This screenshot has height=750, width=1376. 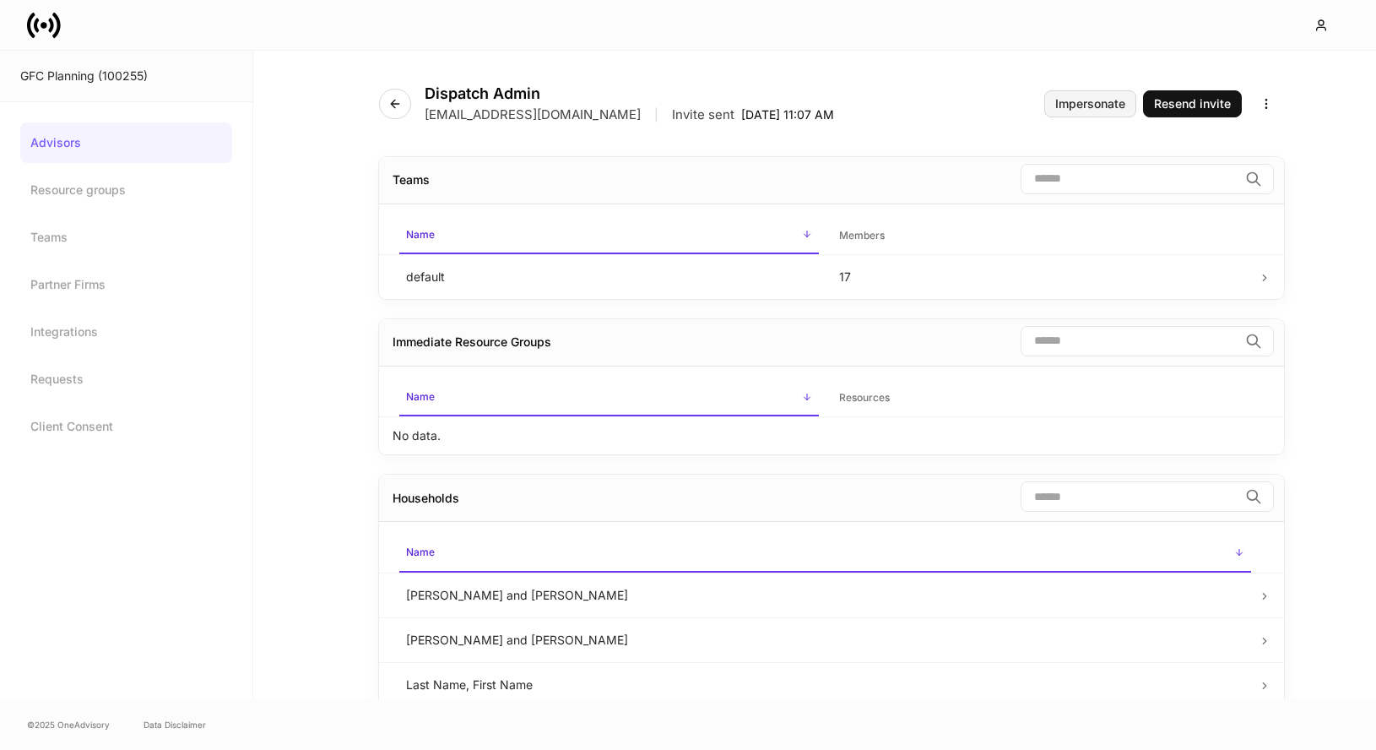 What do you see at coordinates (864, 397) in the screenshot?
I see `h6: Resources` at bounding box center [864, 397].